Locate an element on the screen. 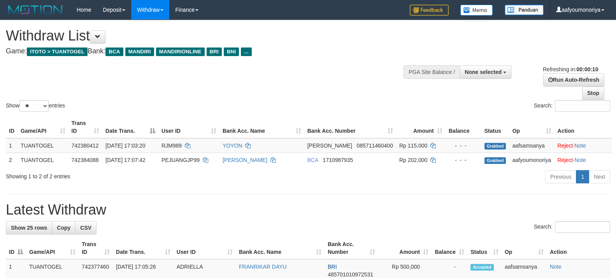 The width and height of the screenshot is (616, 278). span: Copy 1710987935 to clipboard is located at coordinates (338, 160).